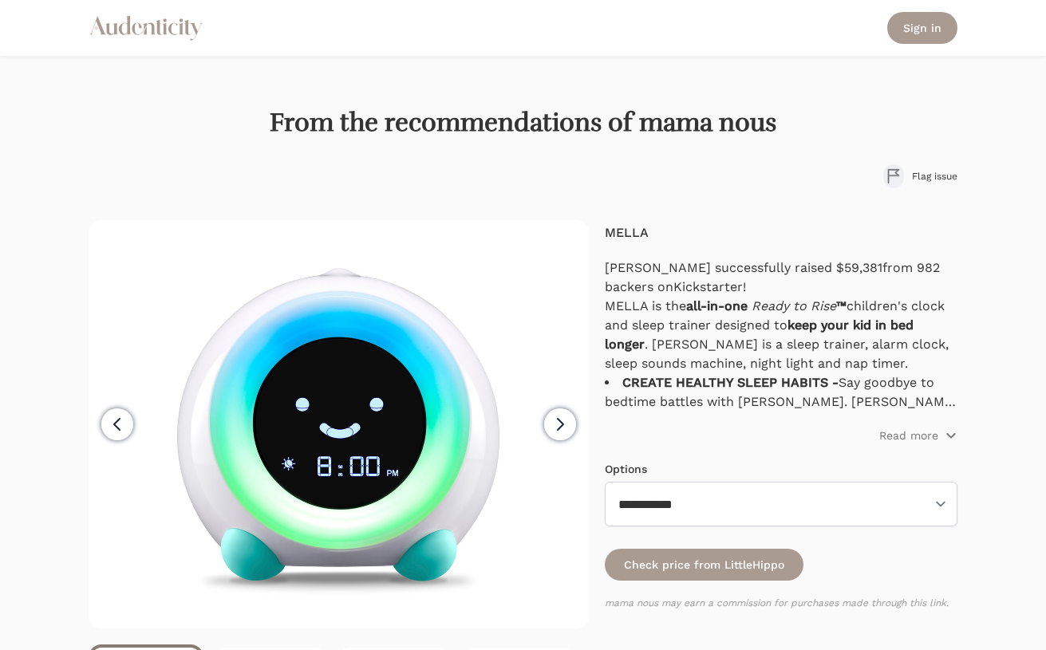 This screenshot has width=1046, height=650. I want to click on span: Flag issue, so click(934, 176).